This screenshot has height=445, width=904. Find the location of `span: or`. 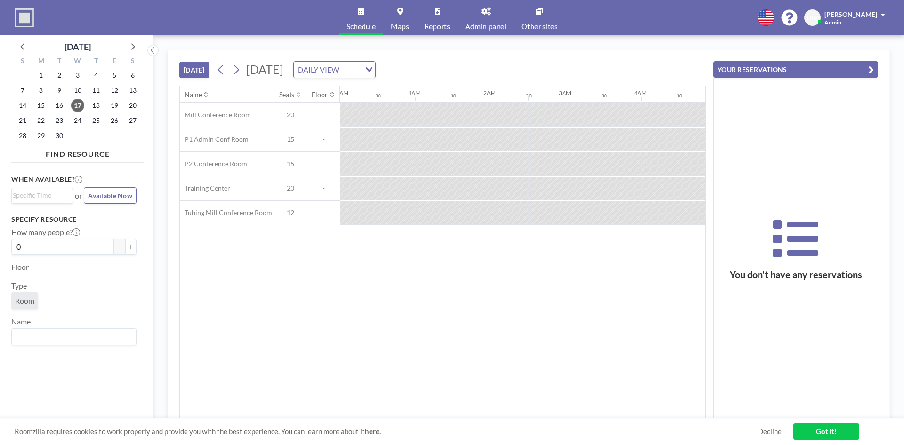

span: or is located at coordinates (78, 196).